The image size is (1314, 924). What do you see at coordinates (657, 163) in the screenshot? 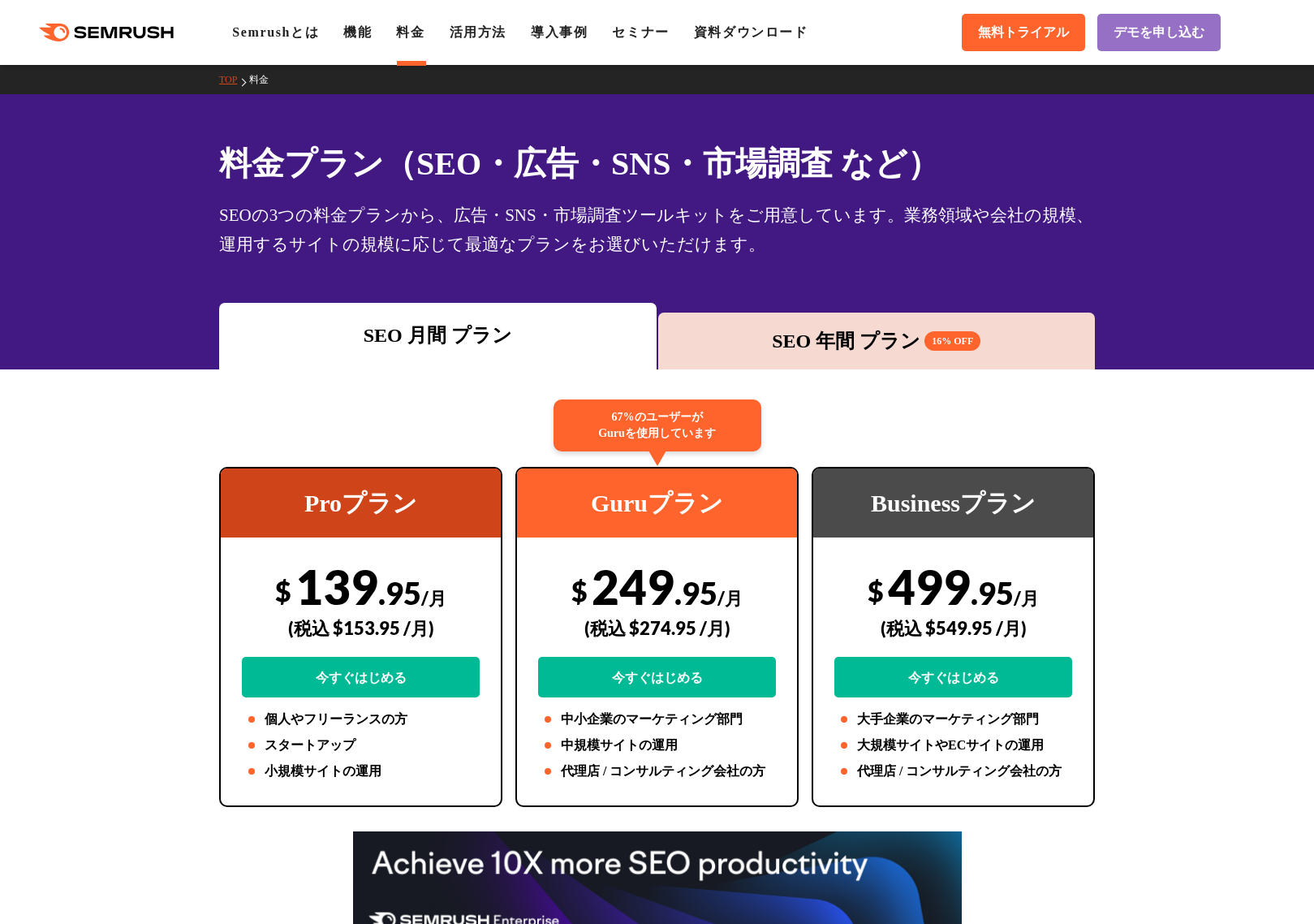
I see `h1: 料金プラン（SEO・広告・SNS・市場調査 など）` at bounding box center [657, 163].